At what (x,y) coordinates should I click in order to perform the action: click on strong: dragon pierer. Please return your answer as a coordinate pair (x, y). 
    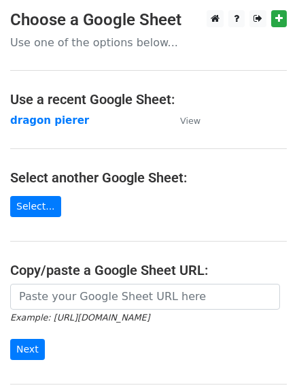
    Looking at the image, I should click on (50, 120).